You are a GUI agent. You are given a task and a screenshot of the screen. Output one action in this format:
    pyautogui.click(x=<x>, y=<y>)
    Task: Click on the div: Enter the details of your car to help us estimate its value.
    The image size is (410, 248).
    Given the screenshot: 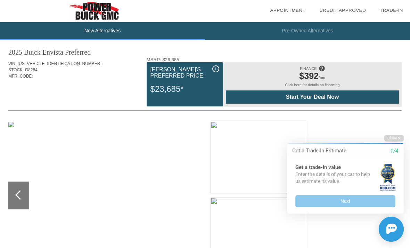 What is the action you would take?
    pyautogui.click(x=65, y=49)
    